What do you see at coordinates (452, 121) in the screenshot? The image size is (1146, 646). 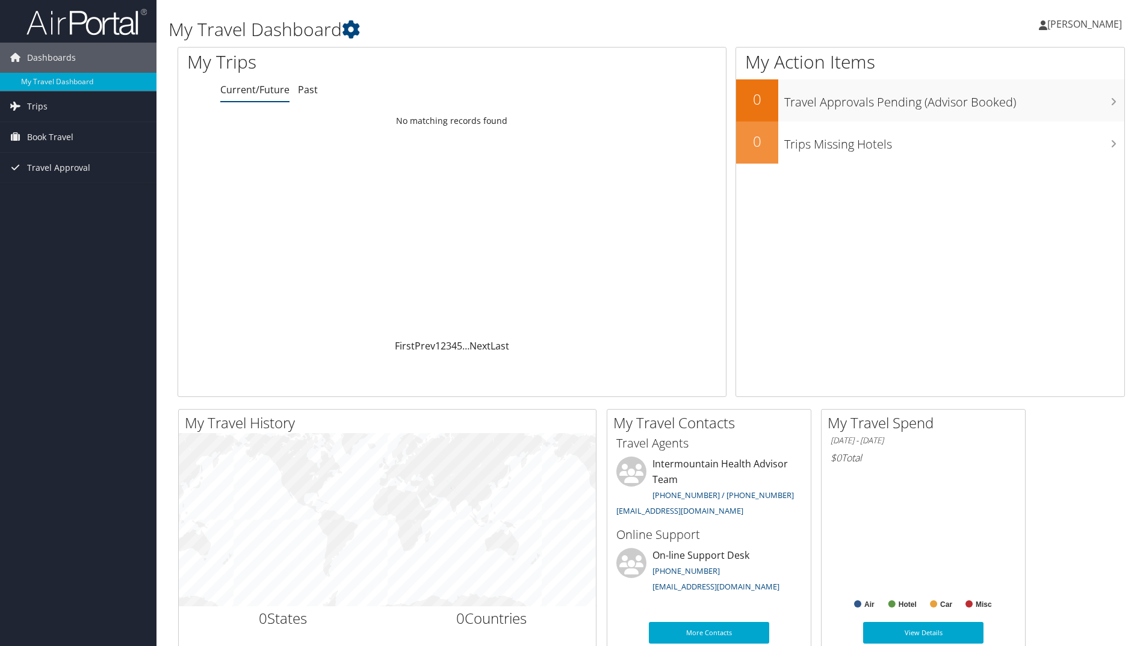 I see `td: No matching records found` at bounding box center [452, 121].